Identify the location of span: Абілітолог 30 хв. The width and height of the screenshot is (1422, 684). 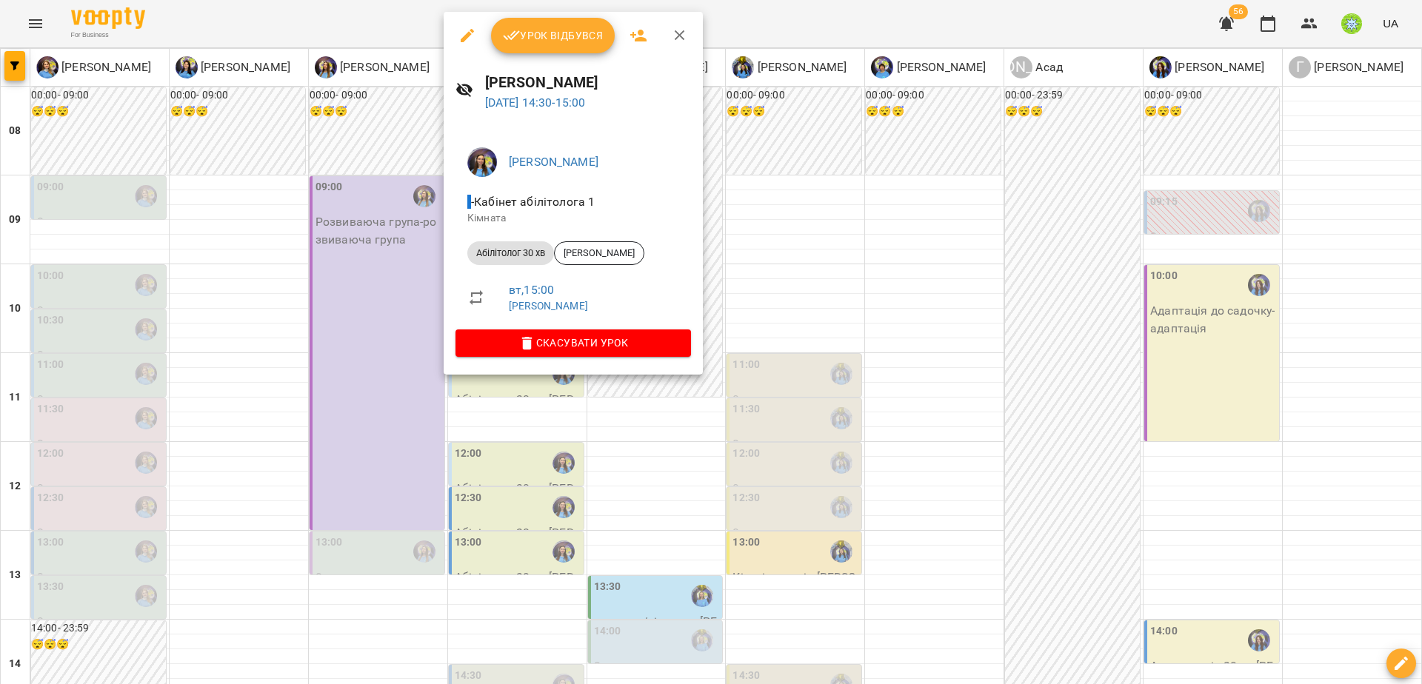
(510, 253).